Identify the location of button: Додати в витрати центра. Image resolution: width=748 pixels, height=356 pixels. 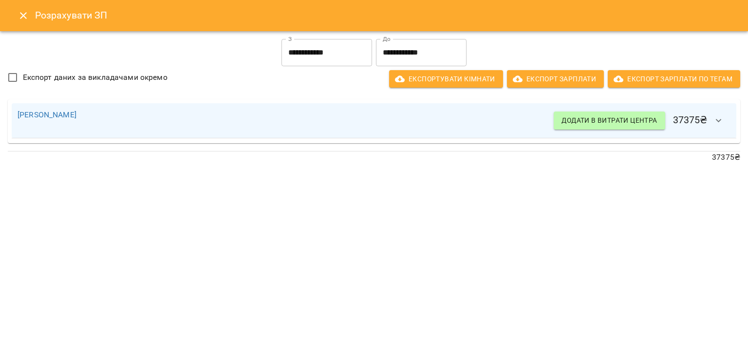
(609, 120).